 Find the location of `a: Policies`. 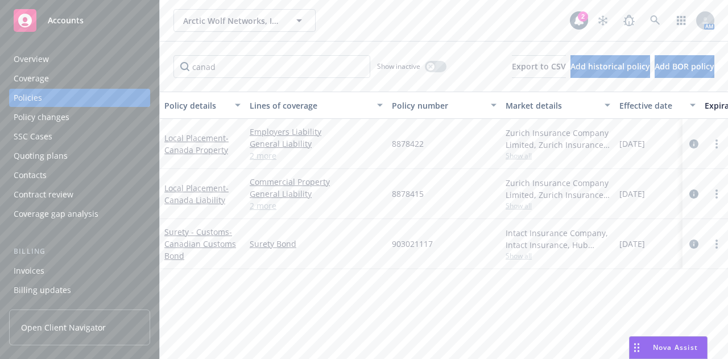

a: Policies is located at coordinates (80, 98).